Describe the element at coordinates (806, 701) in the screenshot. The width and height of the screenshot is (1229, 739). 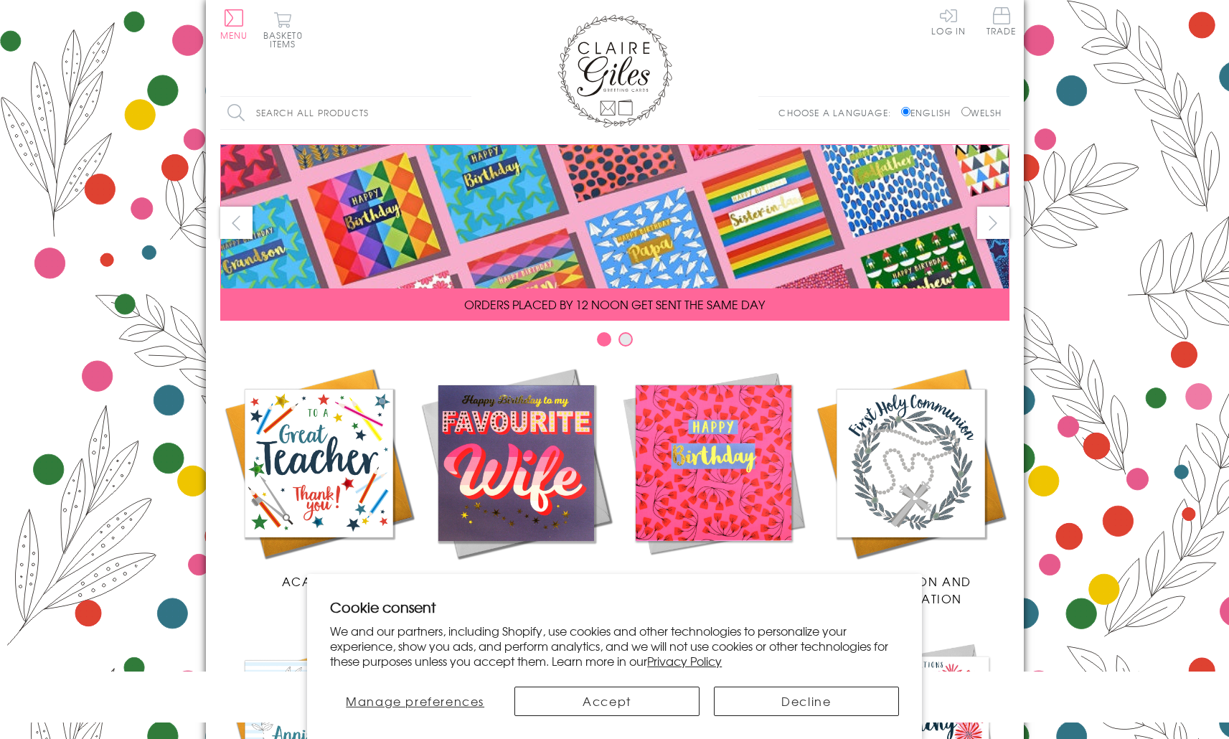
I see `button: Decline` at that location.